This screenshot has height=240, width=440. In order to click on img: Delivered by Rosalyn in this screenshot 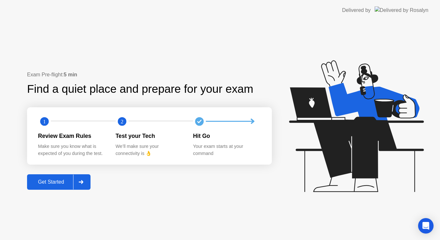, I will do `click(401, 10)`.